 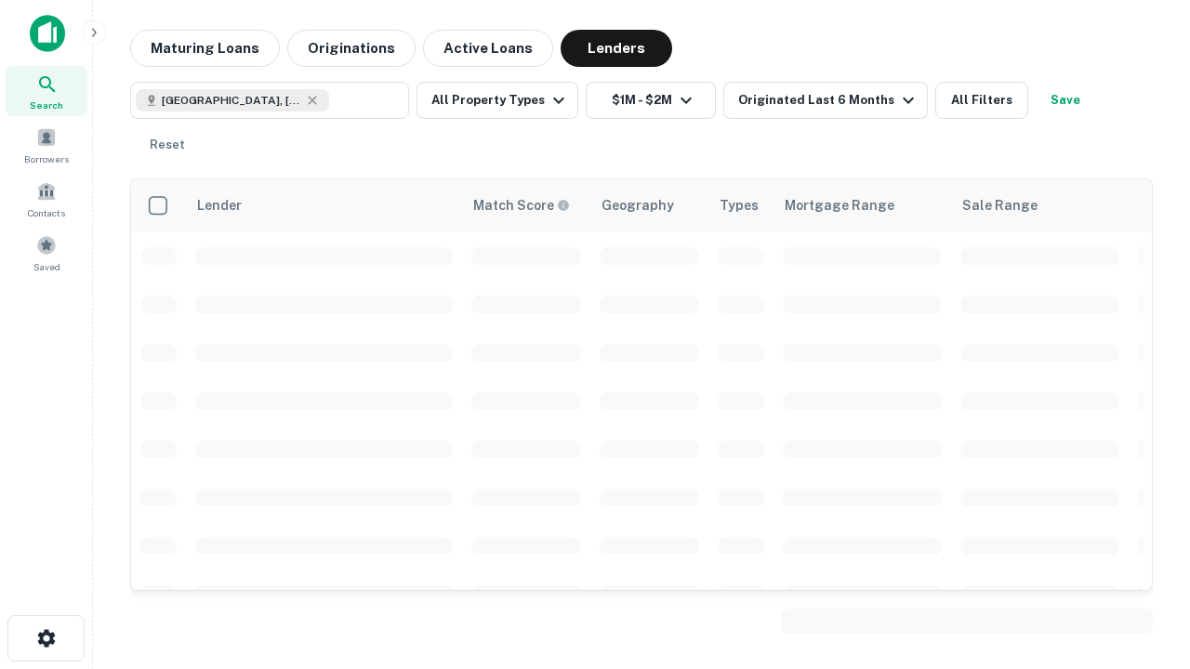 What do you see at coordinates (741, 205) in the screenshot?
I see `th: Types` at bounding box center [741, 205].